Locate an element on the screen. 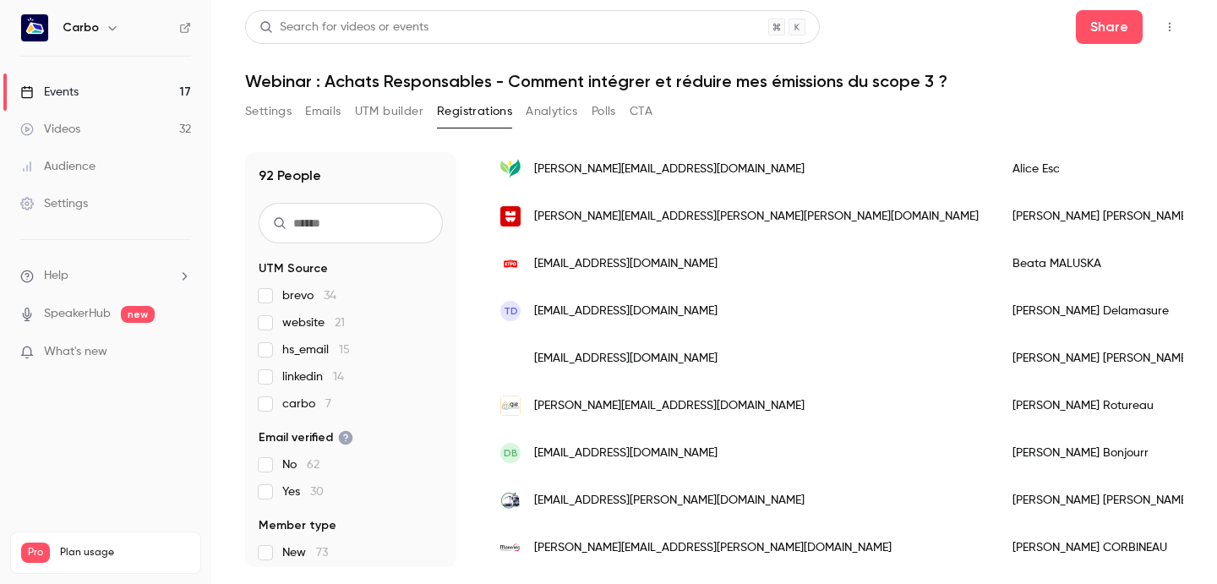 This screenshot has height=584, width=1217. div: Settings is located at coordinates (54, 204).